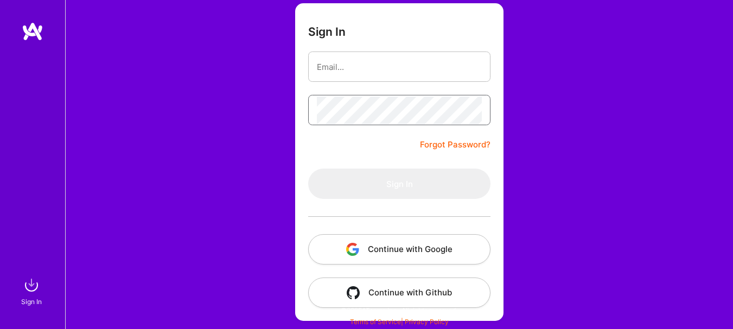 This screenshot has width=733, height=329. Describe the element at coordinates (33, 31) in the screenshot. I see `img: logo` at that location.